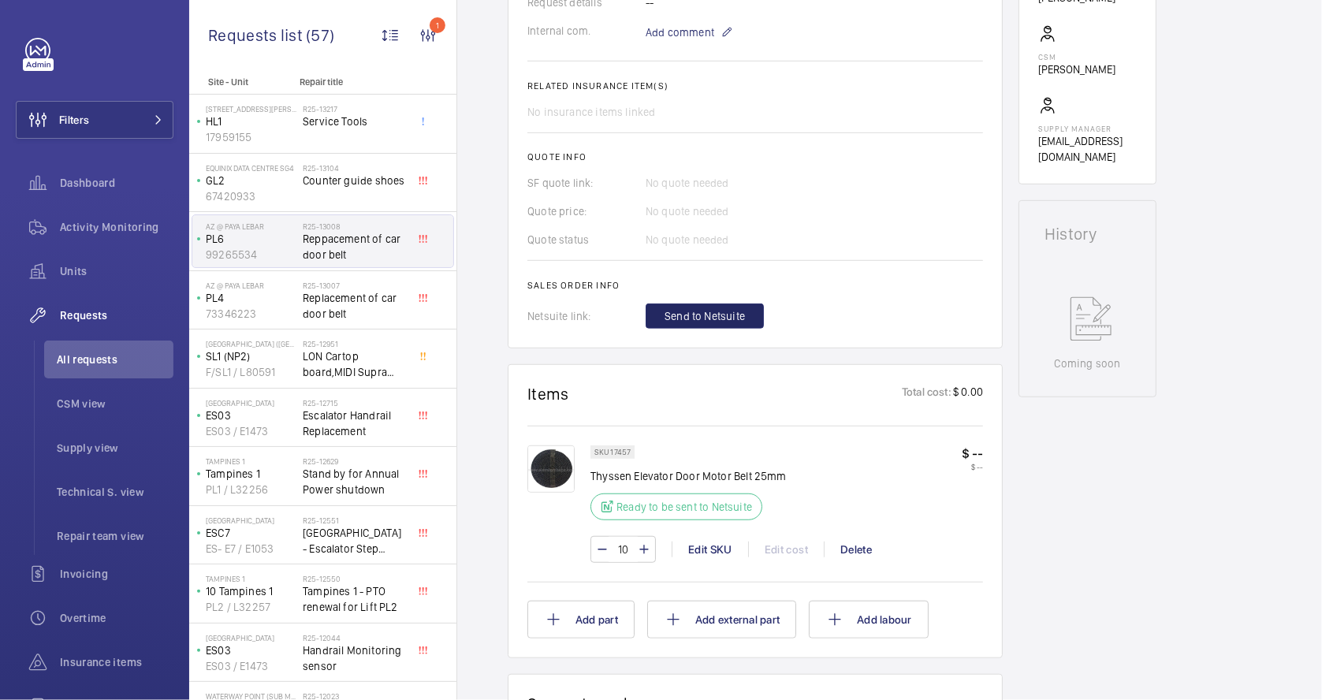 Image resolution: width=1322 pixels, height=700 pixels. What do you see at coordinates (352, 82) in the screenshot?
I see `p: Repair title` at bounding box center [352, 82].